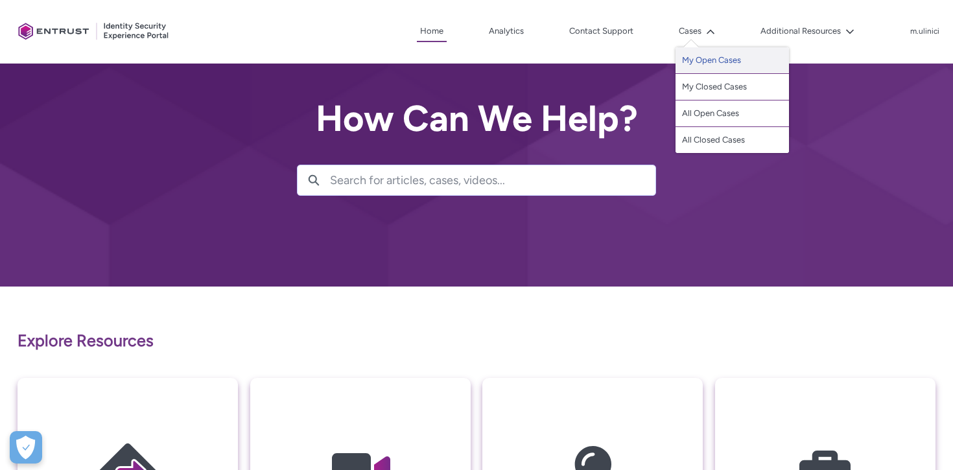 This screenshot has height=470, width=953. I want to click on input: Search for articles, cases, videos..., so click(493, 180).